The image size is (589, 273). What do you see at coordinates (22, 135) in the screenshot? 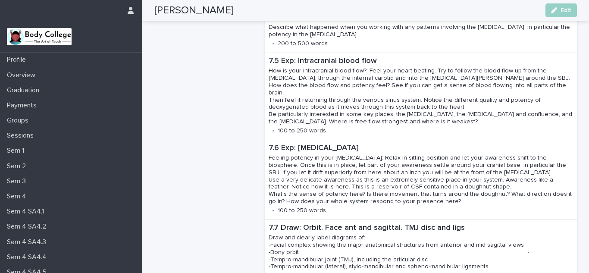
I see `p: Sessions` at bounding box center [22, 135].